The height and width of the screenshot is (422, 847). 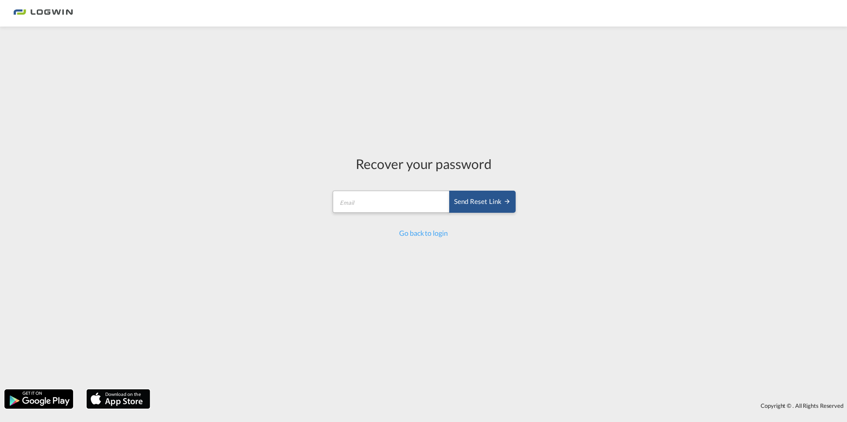 I want to click on div: Copyright © . All Rights Reserved, so click(x=500, y=406).